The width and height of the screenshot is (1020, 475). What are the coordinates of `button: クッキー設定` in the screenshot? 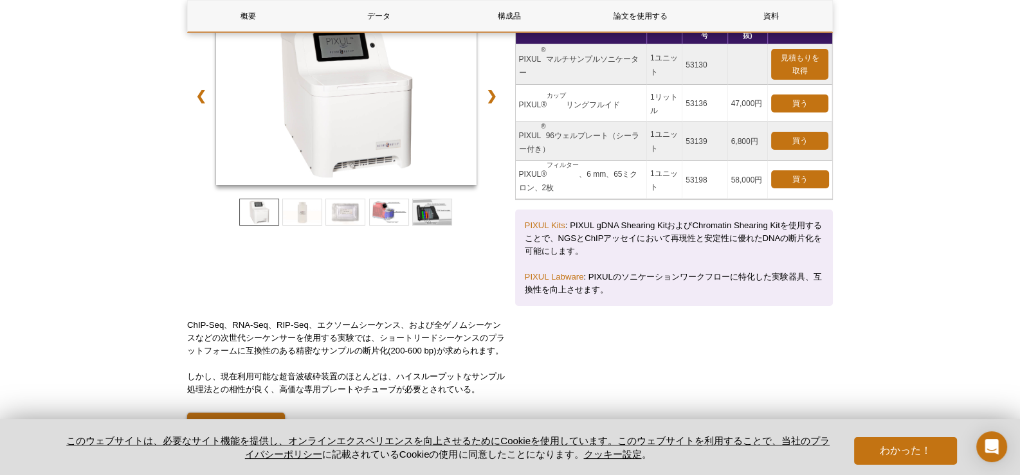 It's located at (612, 455).